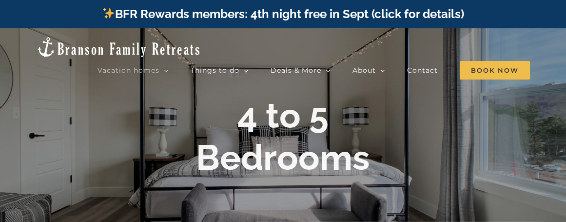 The width and height of the screenshot is (566, 222). Describe the element at coordinates (128, 70) in the screenshot. I see `span: Vacation homes` at that location.